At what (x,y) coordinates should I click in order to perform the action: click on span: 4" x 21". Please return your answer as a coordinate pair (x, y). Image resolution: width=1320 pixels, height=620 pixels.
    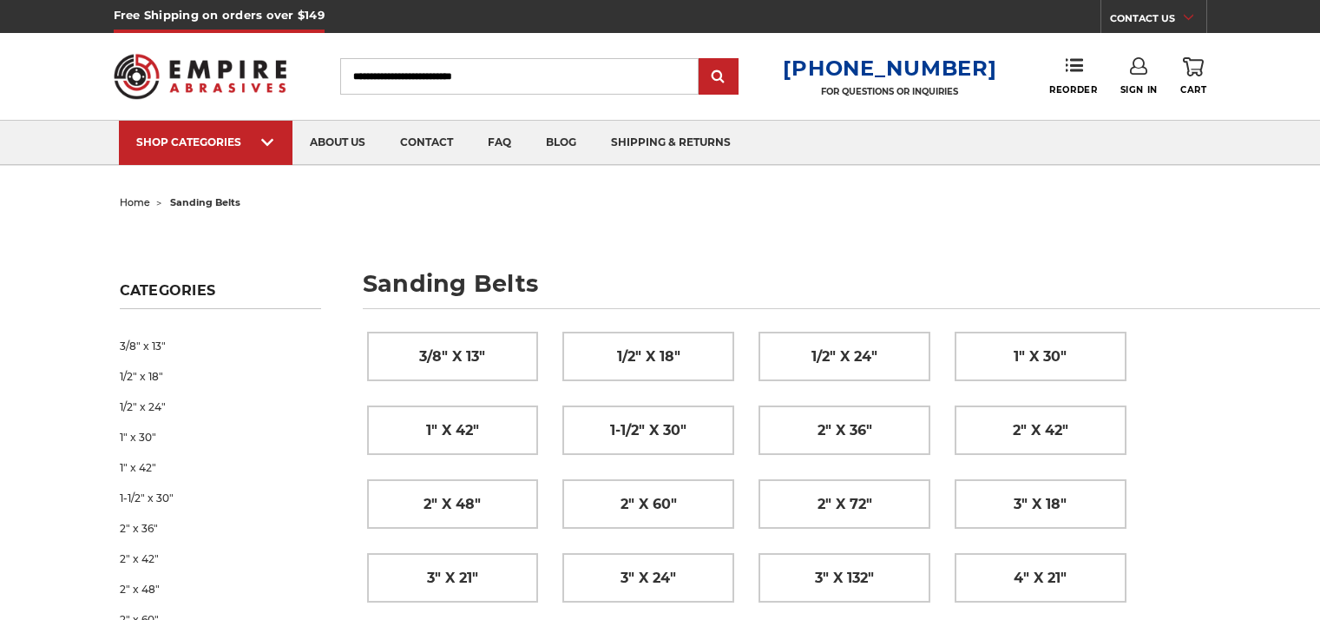
    Looking at the image, I should click on (1040, 578).